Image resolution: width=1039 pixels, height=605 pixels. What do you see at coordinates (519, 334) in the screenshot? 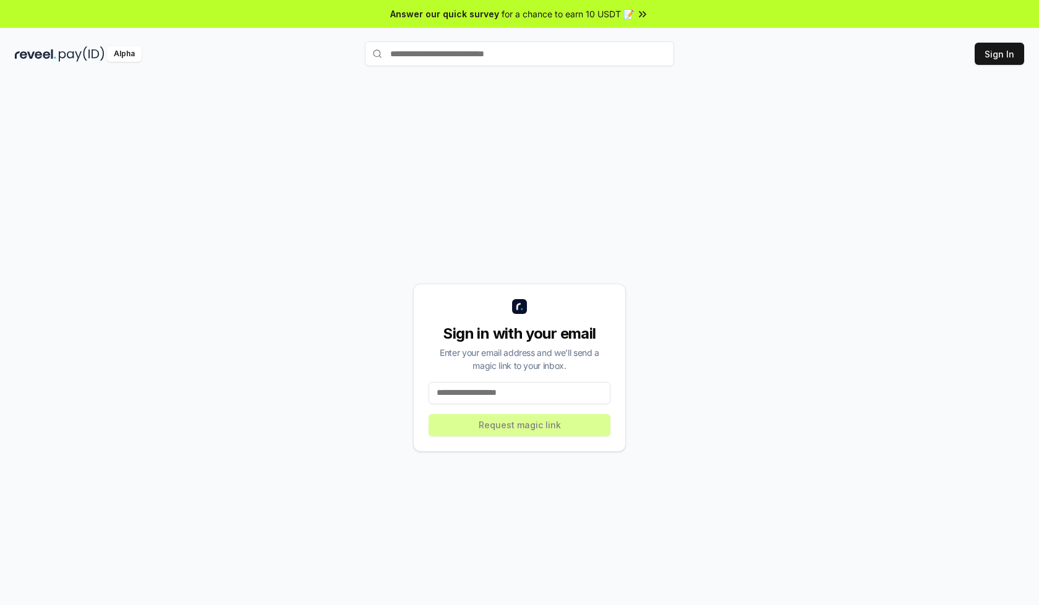
I see `div: Sign in with your email` at bounding box center [519, 334].